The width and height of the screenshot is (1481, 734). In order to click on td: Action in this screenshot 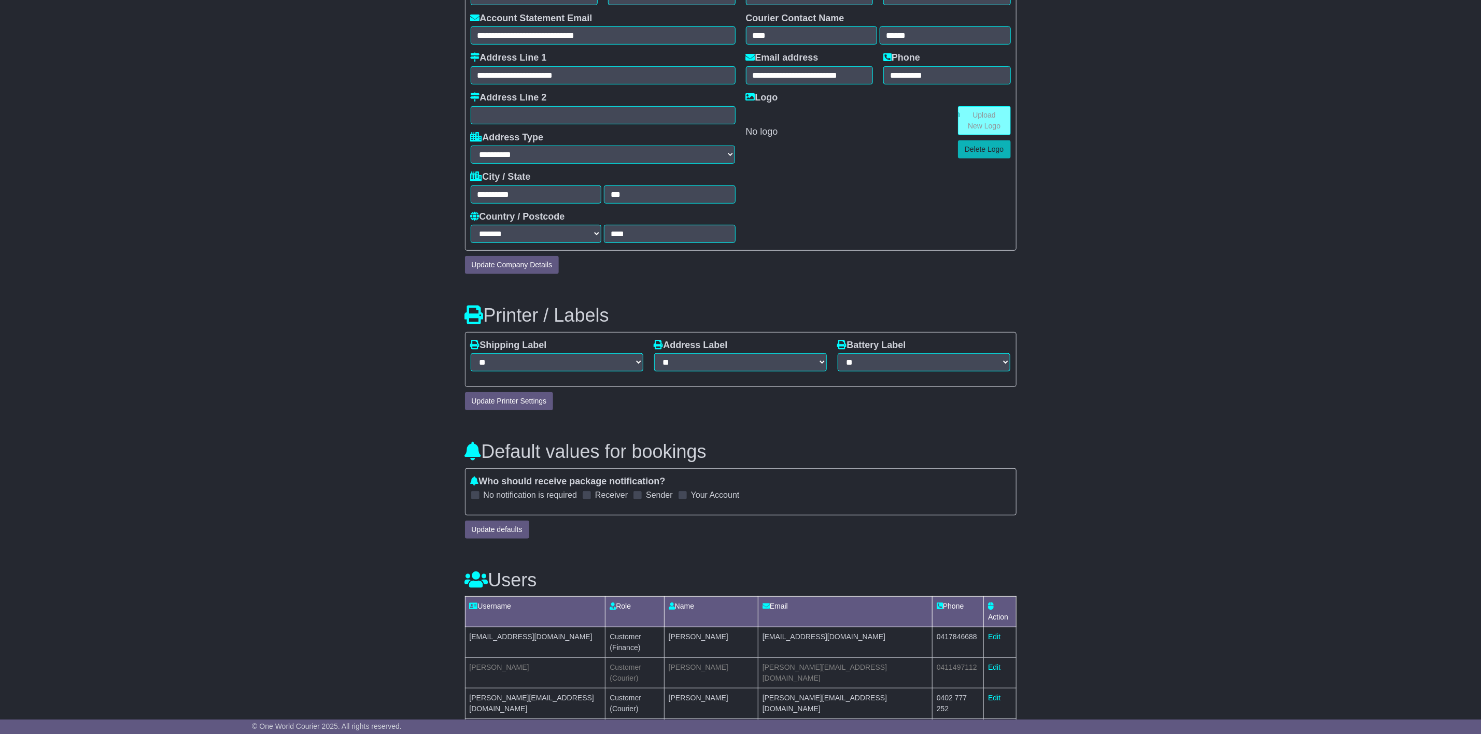, I will do `click(1000, 612)`.